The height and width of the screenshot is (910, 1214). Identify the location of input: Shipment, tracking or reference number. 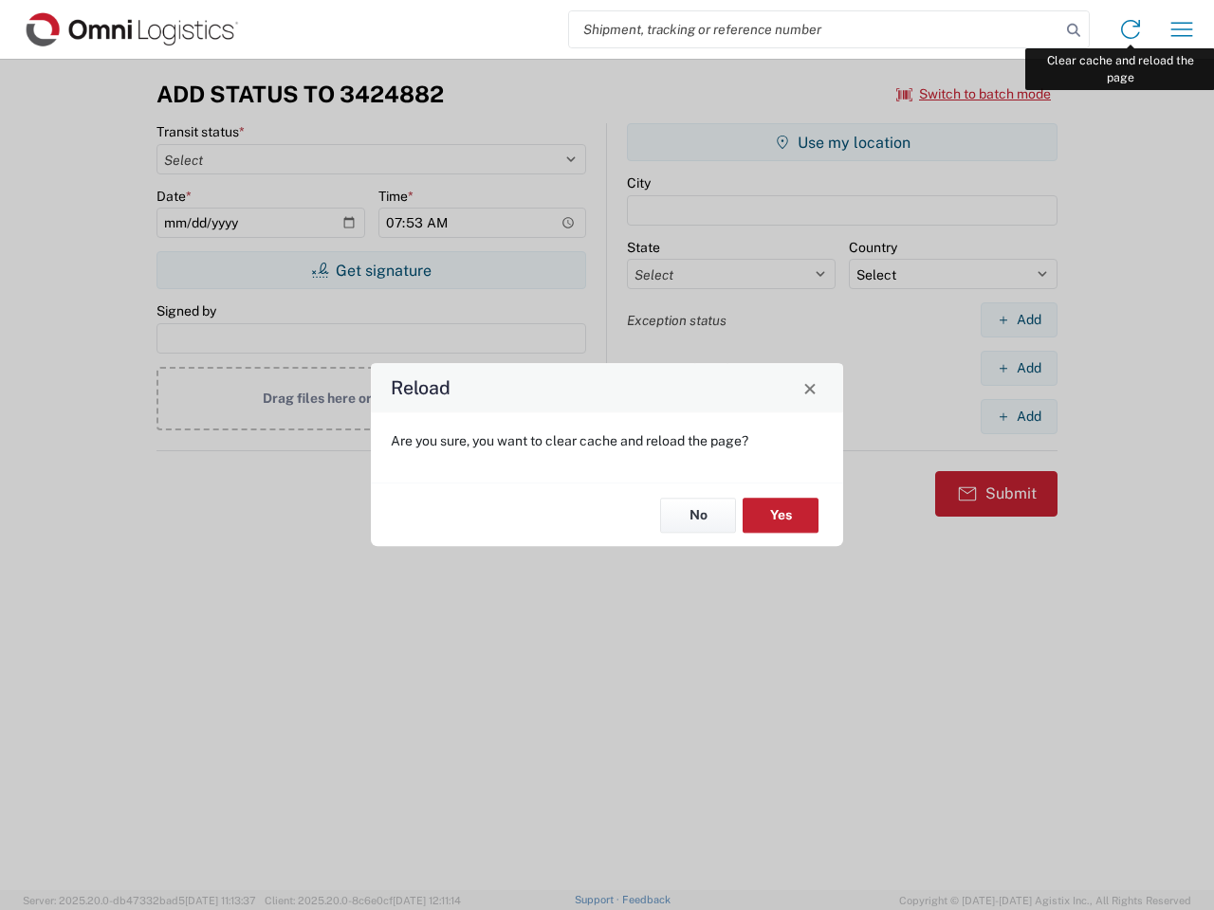
(814, 29).